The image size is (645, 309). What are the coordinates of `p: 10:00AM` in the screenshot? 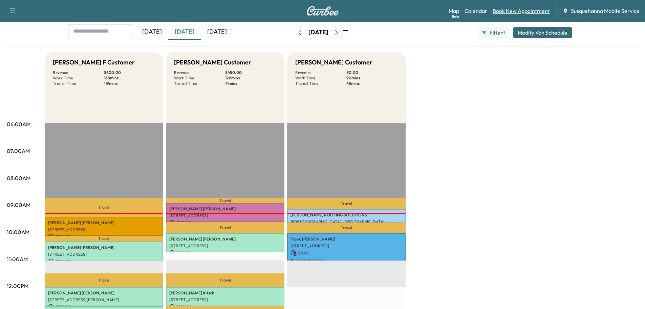 It's located at (18, 232).